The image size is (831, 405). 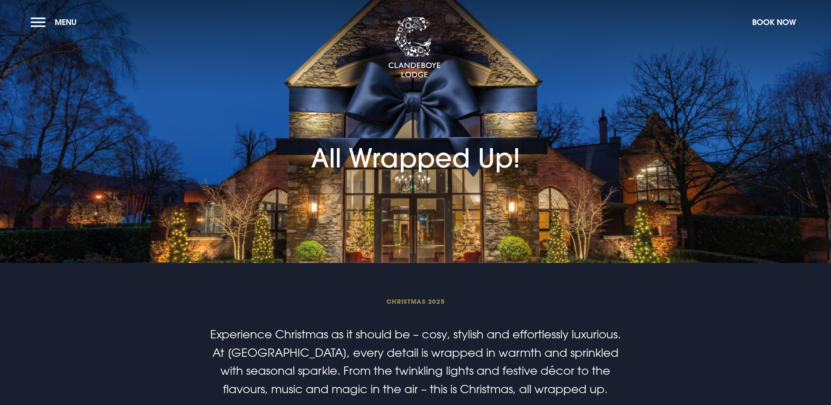 I want to click on button: Book Now, so click(x=774, y=22).